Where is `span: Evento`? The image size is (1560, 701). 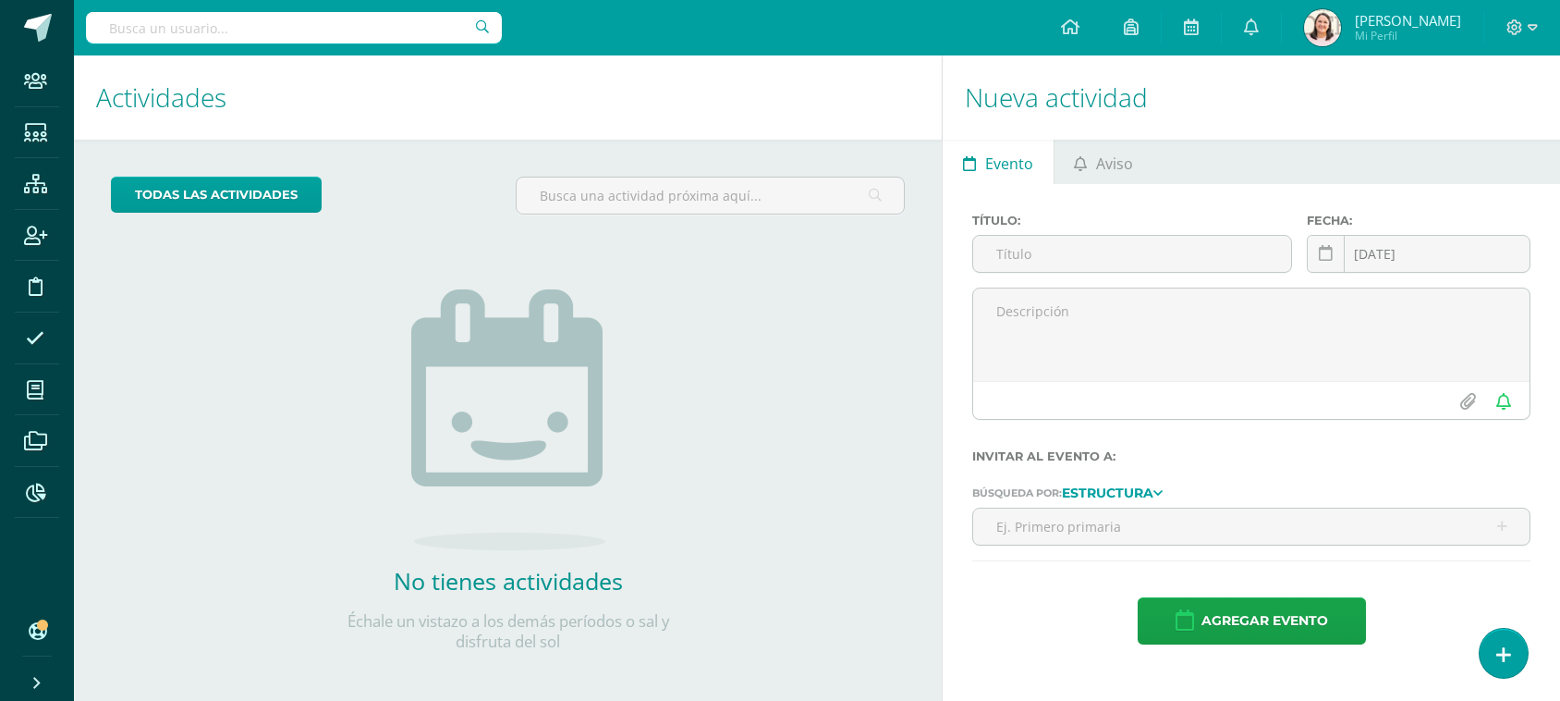 span: Evento is located at coordinates (1009, 164).